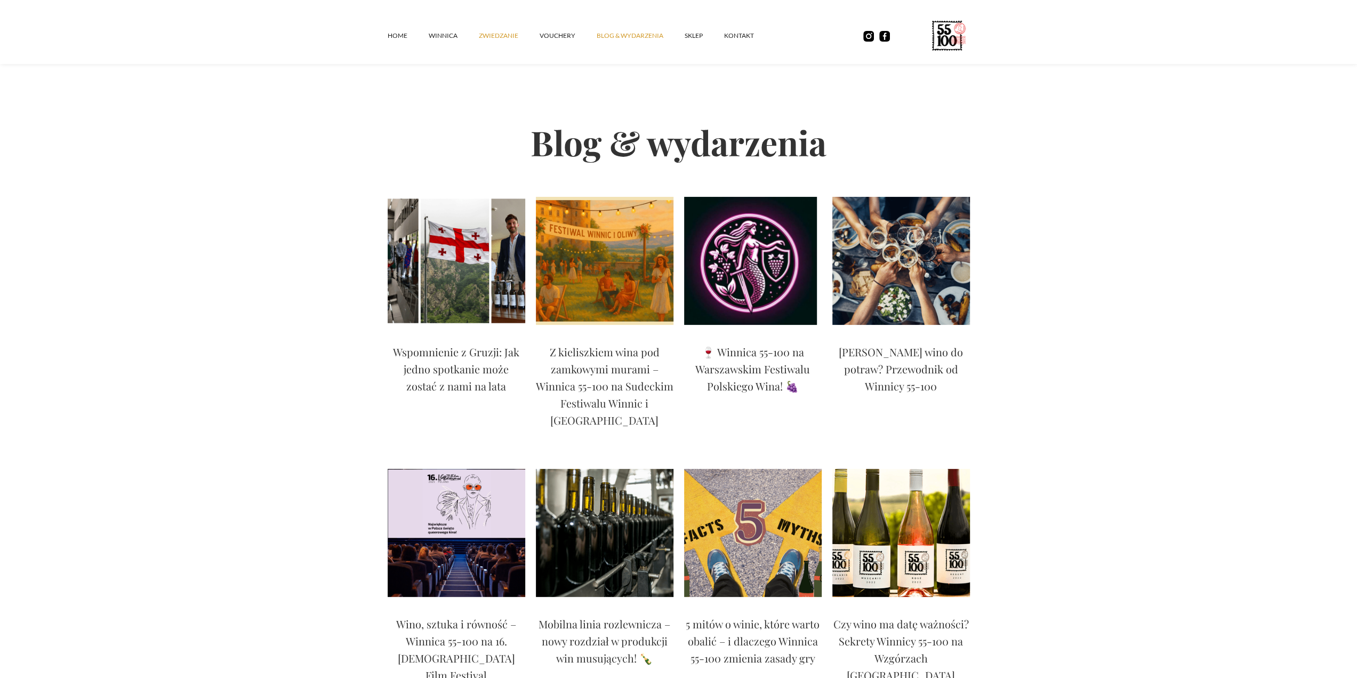  I want to click on h2: Blog & wydarzenia, so click(679, 142).